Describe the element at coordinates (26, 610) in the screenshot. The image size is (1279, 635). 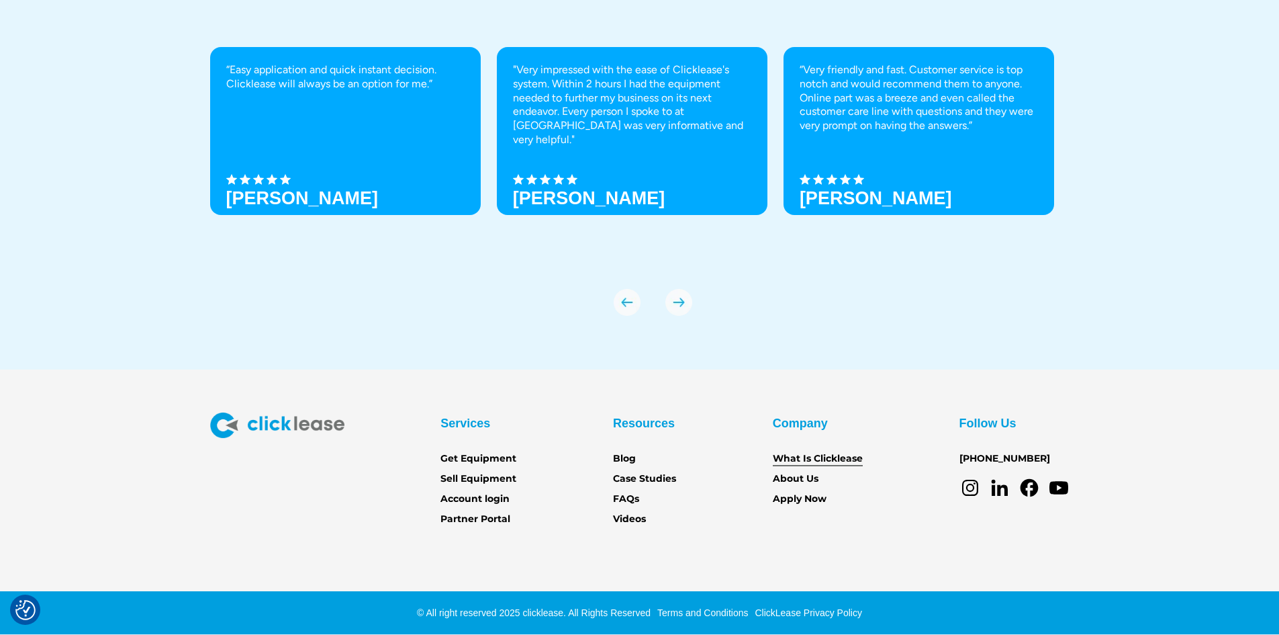
I see `img: Revisit consent button` at that location.